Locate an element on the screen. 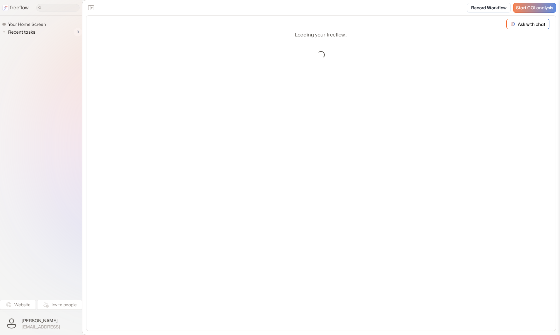 The image size is (560, 335). p: Loading your freeflow... is located at coordinates (321, 35).